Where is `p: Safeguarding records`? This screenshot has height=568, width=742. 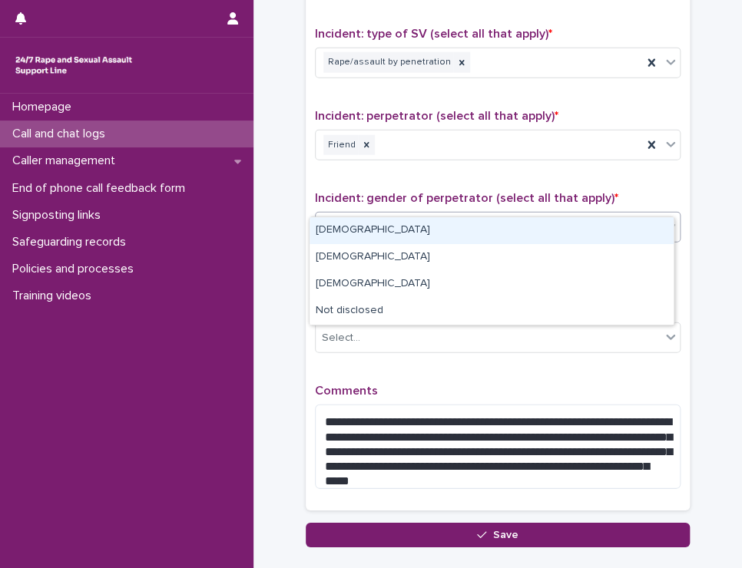
p: Safeguarding records is located at coordinates (72, 242).